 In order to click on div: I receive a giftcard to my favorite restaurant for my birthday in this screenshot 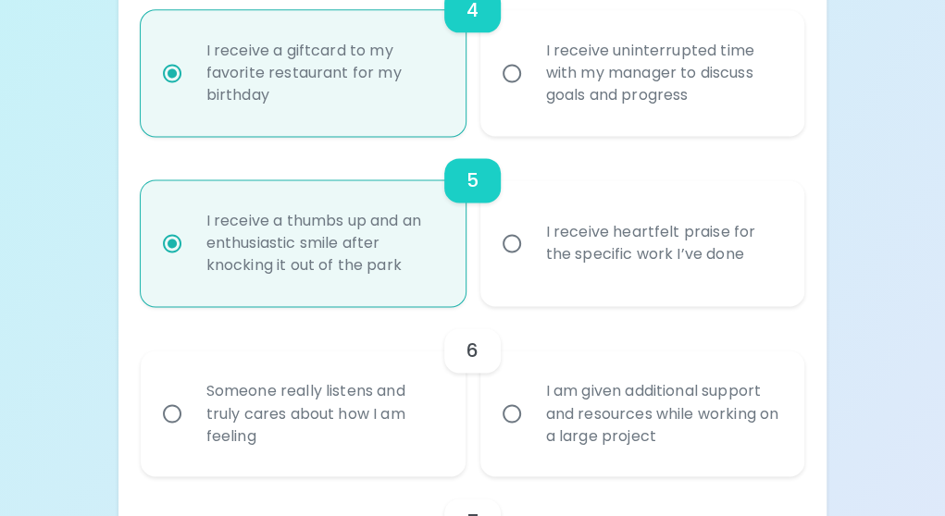, I will do `click(323, 73)`.